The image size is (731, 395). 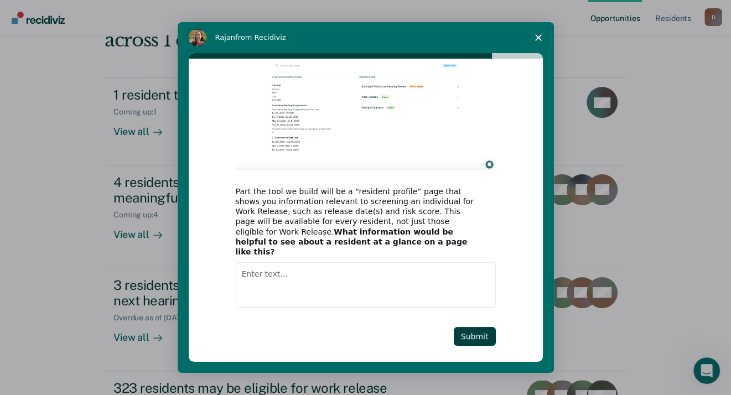 What do you see at coordinates (538, 38) in the screenshot?
I see `span: Close survey` at bounding box center [538, 38].